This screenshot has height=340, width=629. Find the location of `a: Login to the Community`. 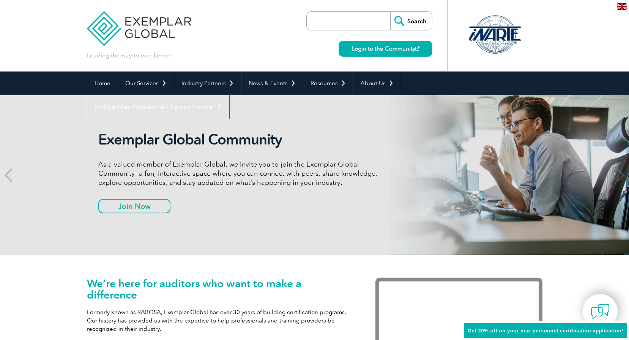

a: Login to the Community is located at coordinates (386, 49).